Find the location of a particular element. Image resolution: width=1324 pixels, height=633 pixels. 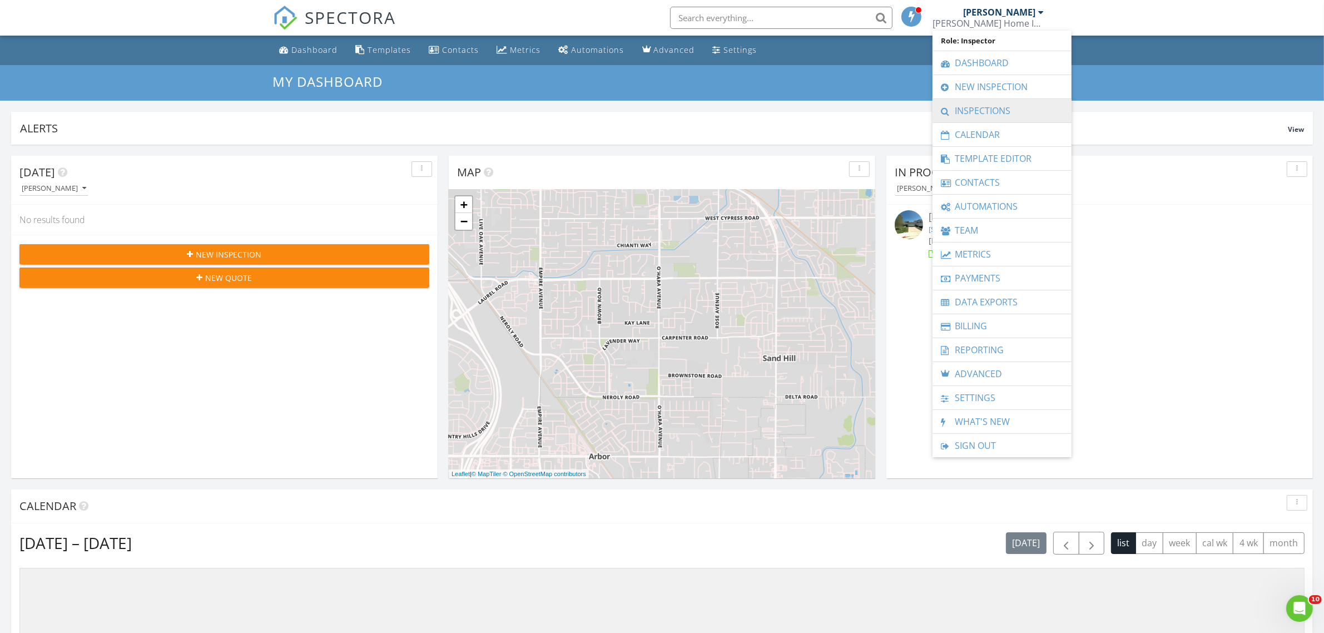

span: My Dashboard is located at coordinates (328, 81).